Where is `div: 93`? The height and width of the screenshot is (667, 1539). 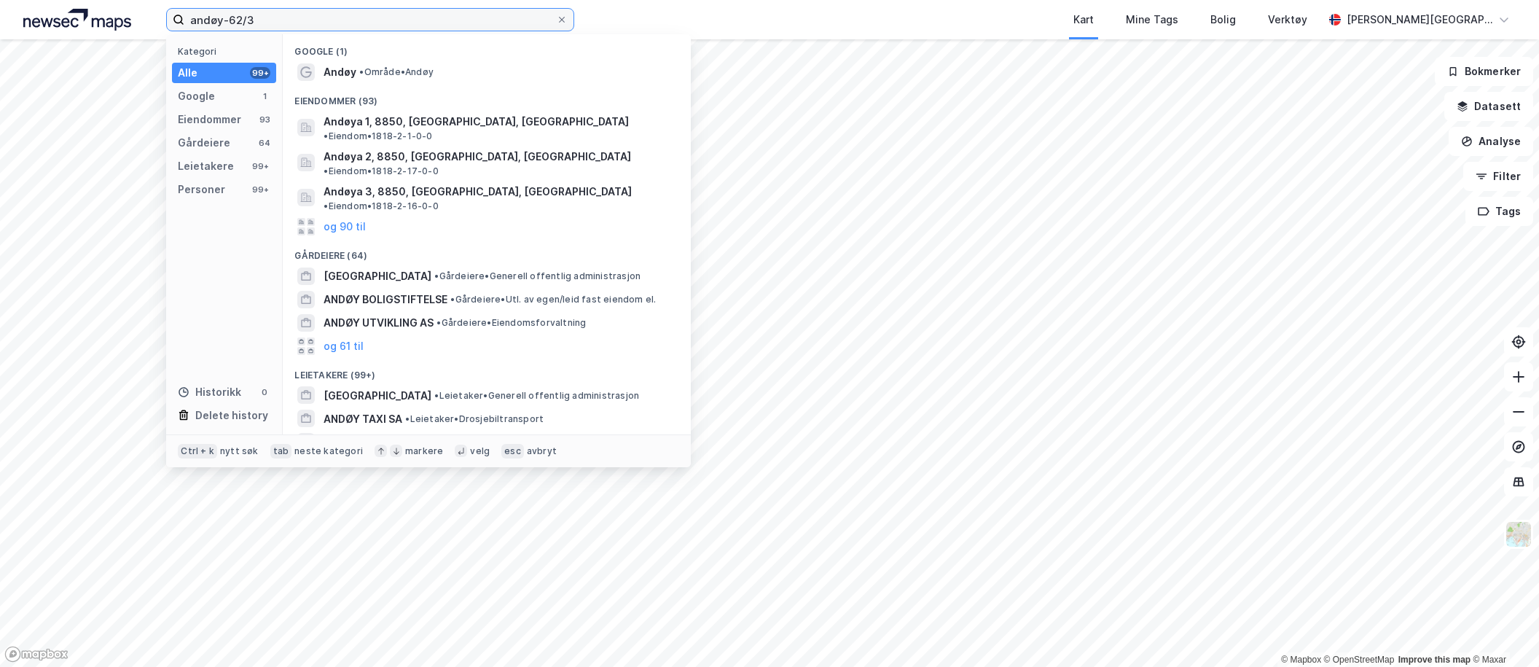
div: 93 is located at coordinates (264, 119).